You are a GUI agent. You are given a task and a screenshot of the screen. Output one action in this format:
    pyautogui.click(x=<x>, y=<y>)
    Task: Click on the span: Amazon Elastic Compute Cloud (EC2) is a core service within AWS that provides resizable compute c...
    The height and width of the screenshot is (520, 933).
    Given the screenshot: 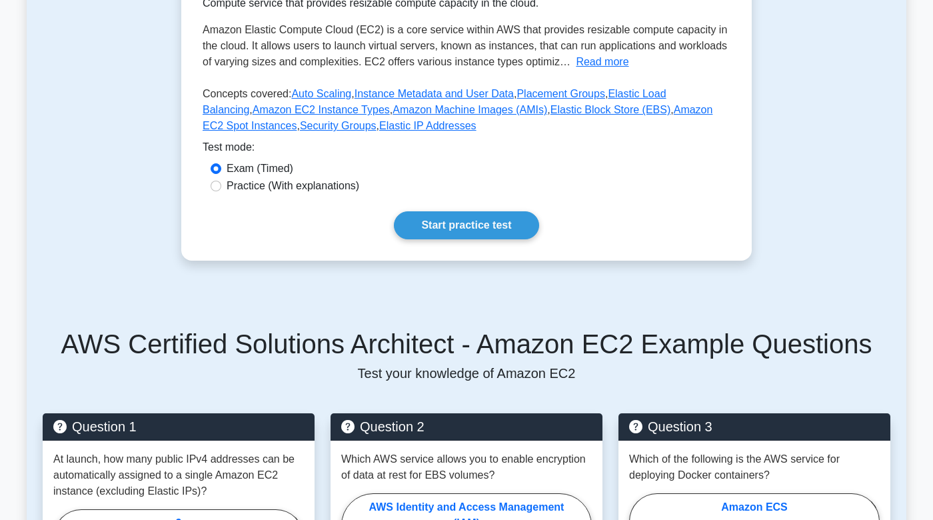 What is the action you would take?
    pyautogui.click(x=465, y=45)
    